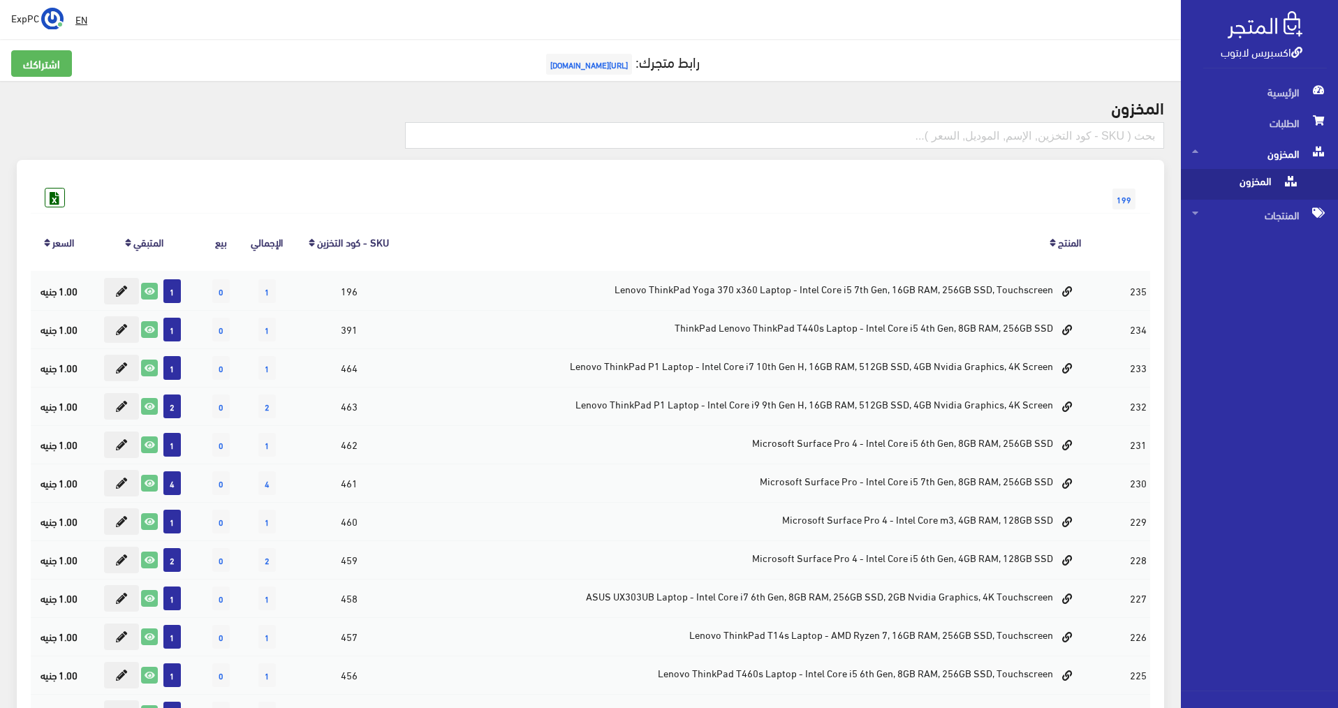  I want to click on td: 226, so click(1139, 636).